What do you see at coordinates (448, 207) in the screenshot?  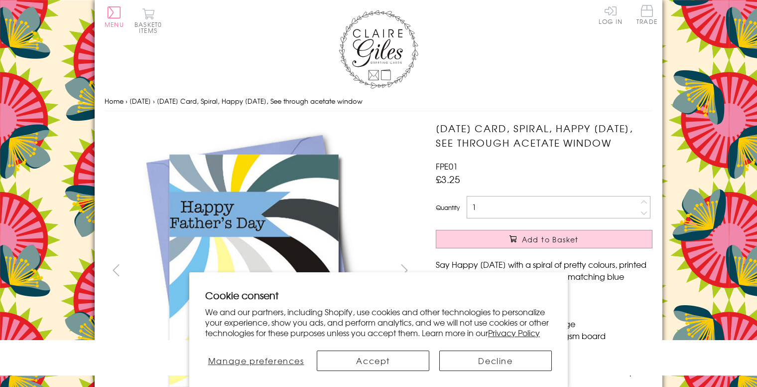 I see `label: Quantity` at bounding box center [448, 207].